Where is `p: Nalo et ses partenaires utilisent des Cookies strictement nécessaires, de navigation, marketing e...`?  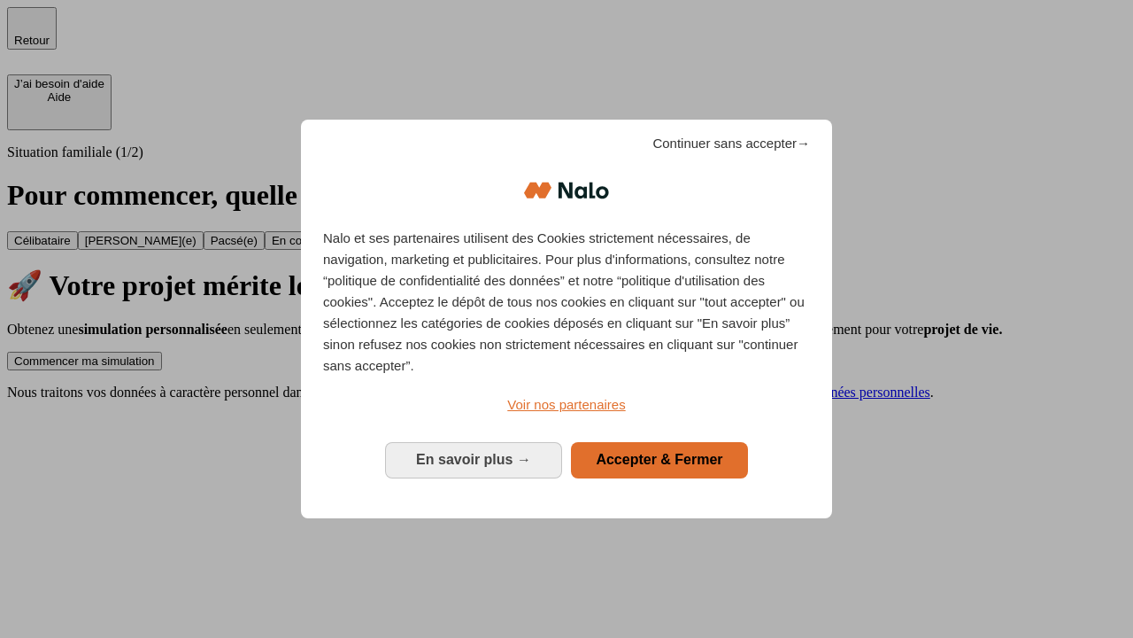 p: Nalo et ses partenaires utilisent des Cookies strictement nécessaires, de navigation, marketing e... is located at coordinates (567, 302).